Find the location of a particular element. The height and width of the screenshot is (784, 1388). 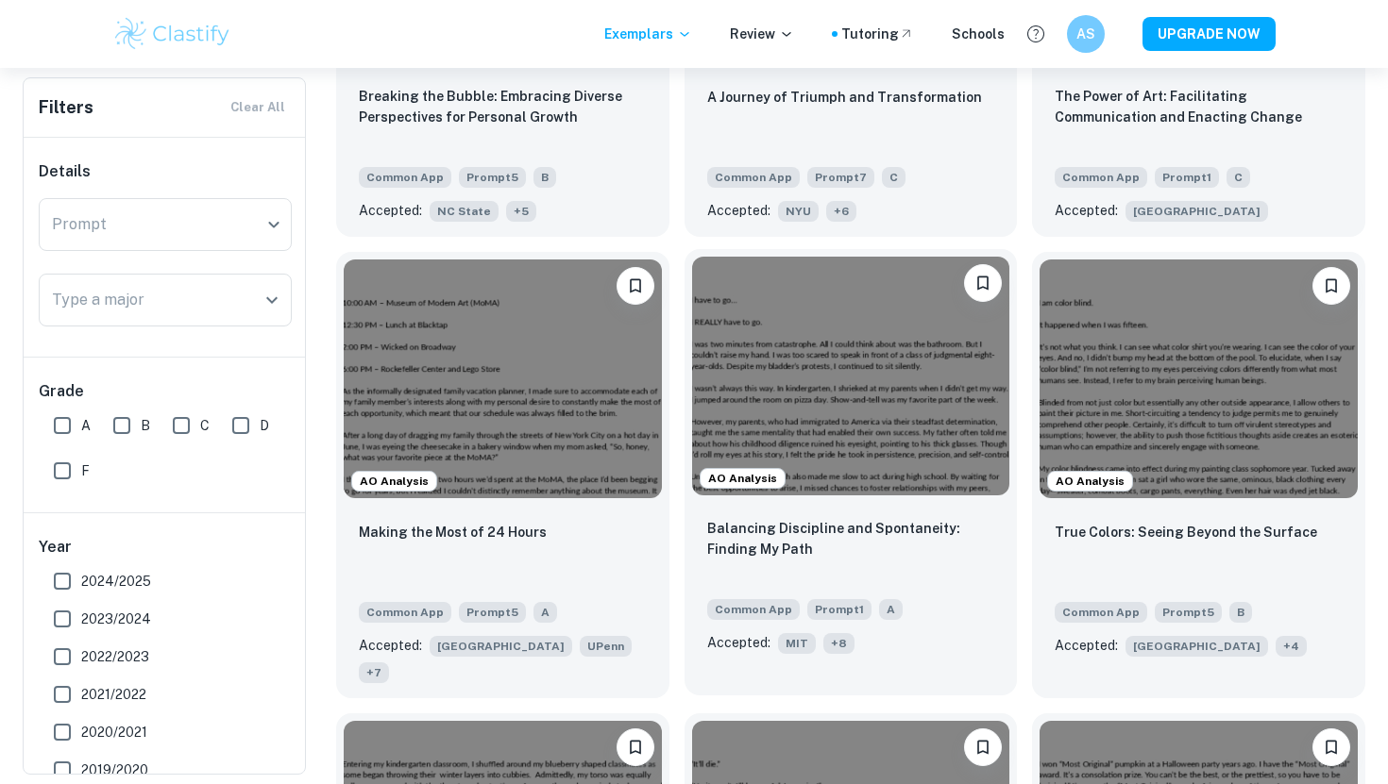

span: 2020/2021 is located at coordinates (114, 733).